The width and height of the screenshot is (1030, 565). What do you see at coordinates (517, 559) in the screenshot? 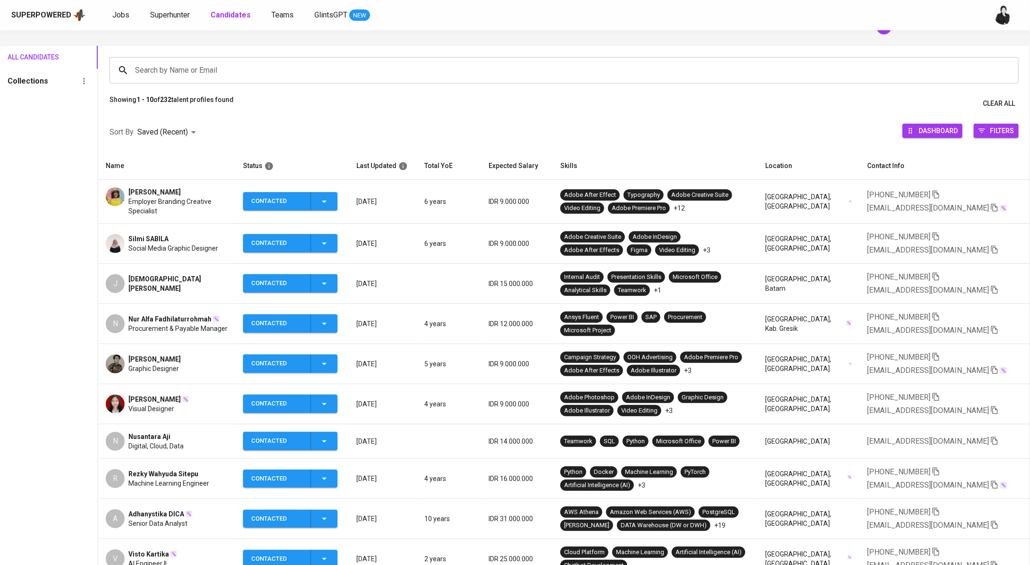
I see `p: IDR 25.000.000` at bounding box center [517, 559].